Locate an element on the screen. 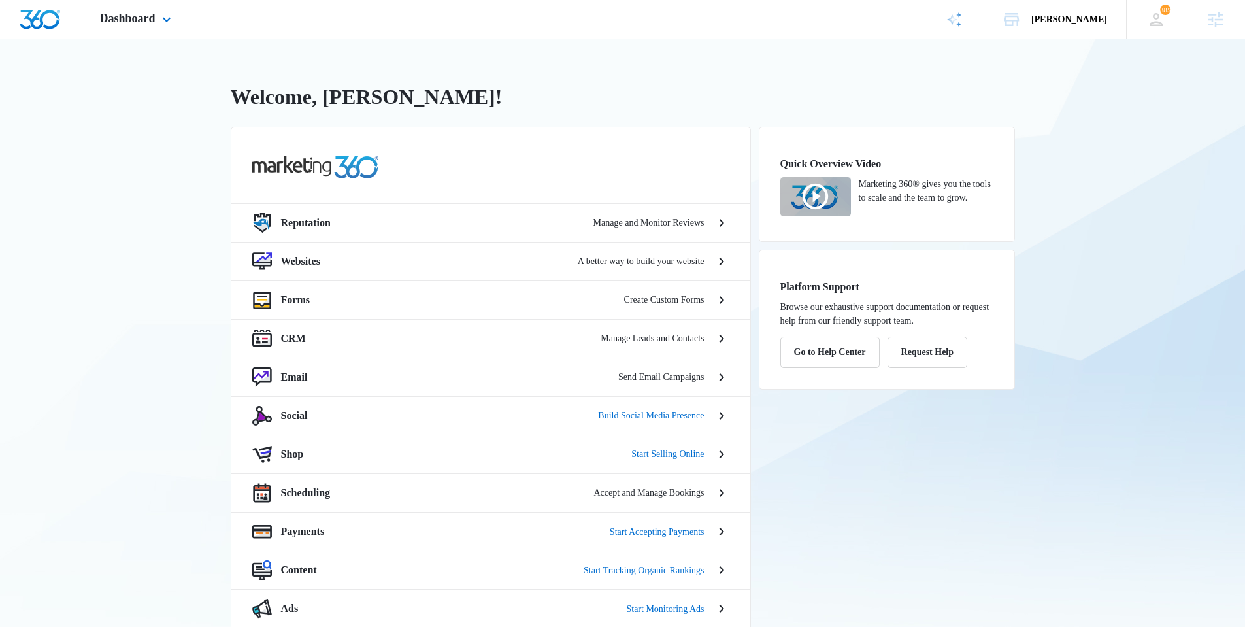 This screenshot has height=627, width=1245. img: forms is located at coordinates (262, 300).